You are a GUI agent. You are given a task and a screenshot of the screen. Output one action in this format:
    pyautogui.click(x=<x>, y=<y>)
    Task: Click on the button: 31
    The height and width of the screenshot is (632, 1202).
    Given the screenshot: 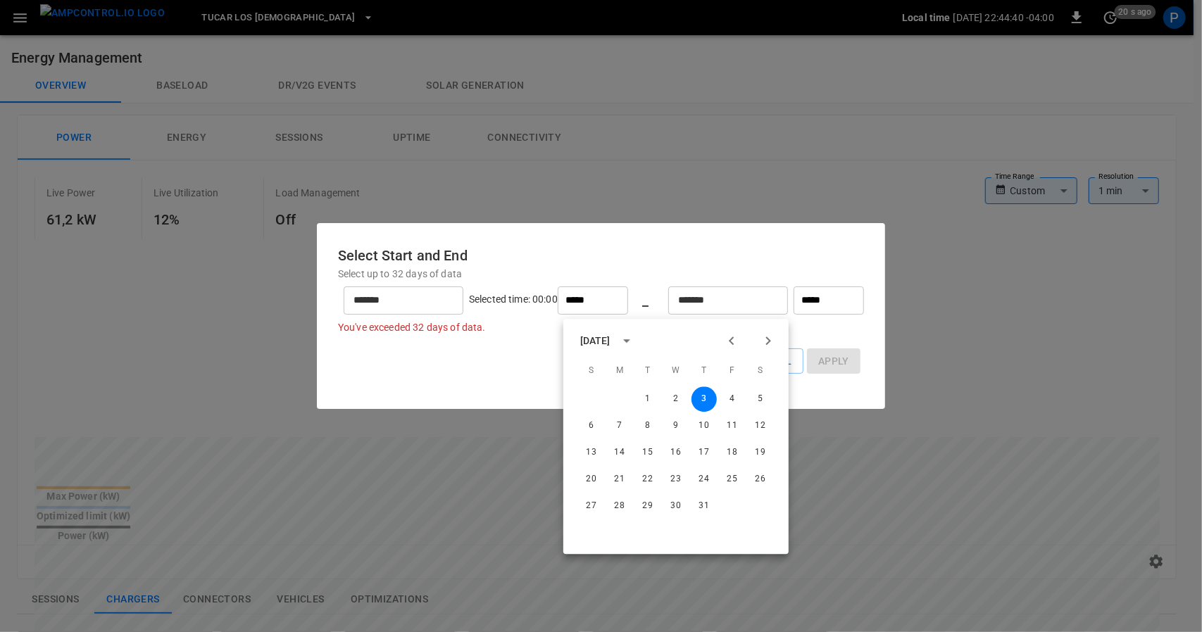 What is the action you would take?
    pyautogui.click(x=704, y=506)
    